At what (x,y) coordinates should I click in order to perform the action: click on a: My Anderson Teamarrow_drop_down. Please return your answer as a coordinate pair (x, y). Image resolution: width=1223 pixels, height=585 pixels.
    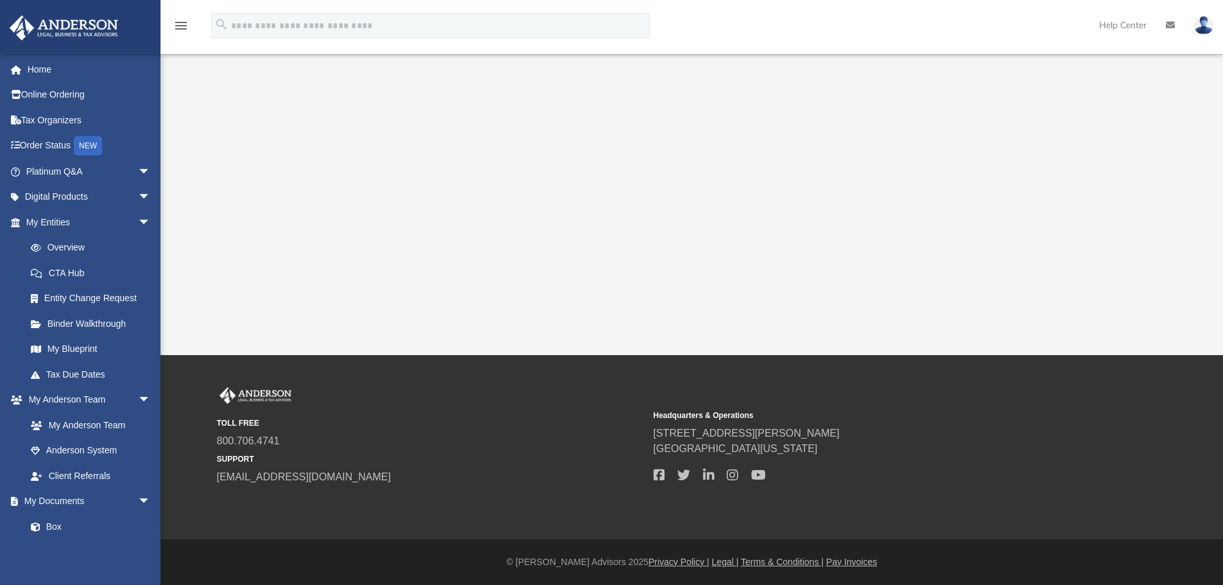
    Looking at the image, I should click on (86, 400).